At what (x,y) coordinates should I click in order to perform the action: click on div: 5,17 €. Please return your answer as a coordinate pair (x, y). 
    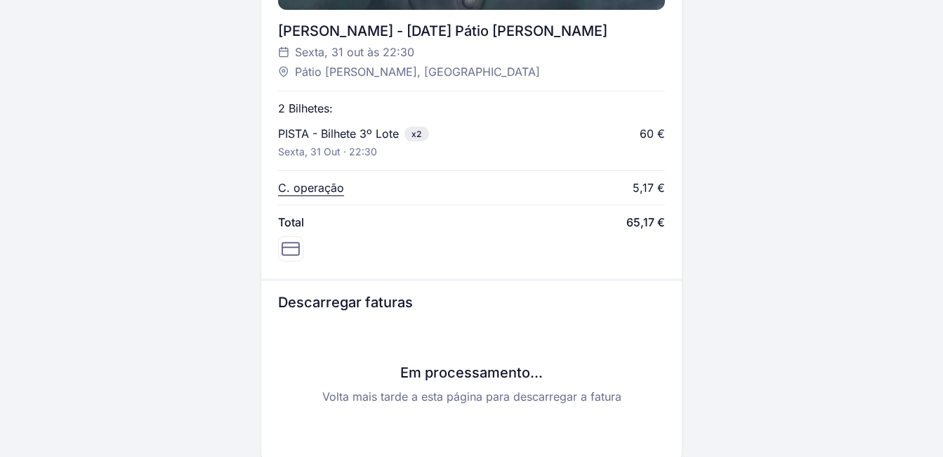
    Looking at the image, I should click on (649, 188).